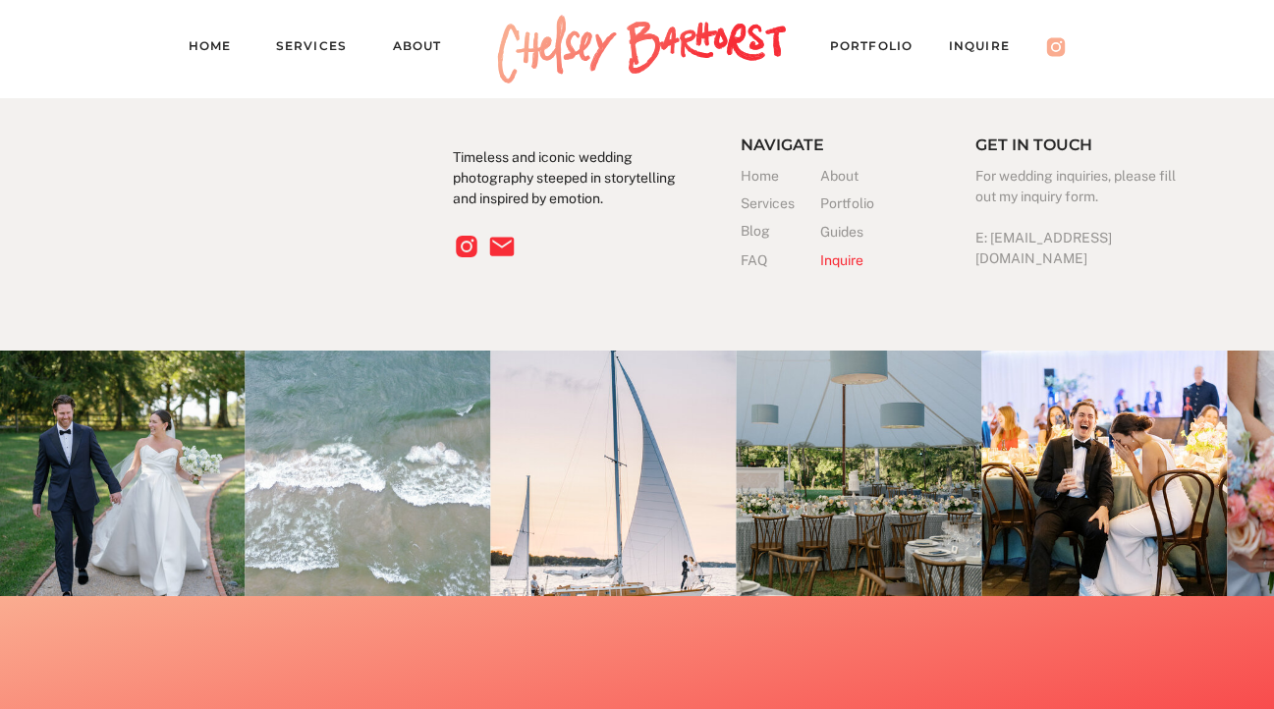 This screenshot has height=709, width=1274. I want to click on img: Caroline+Connor-12, so click(858, 473).